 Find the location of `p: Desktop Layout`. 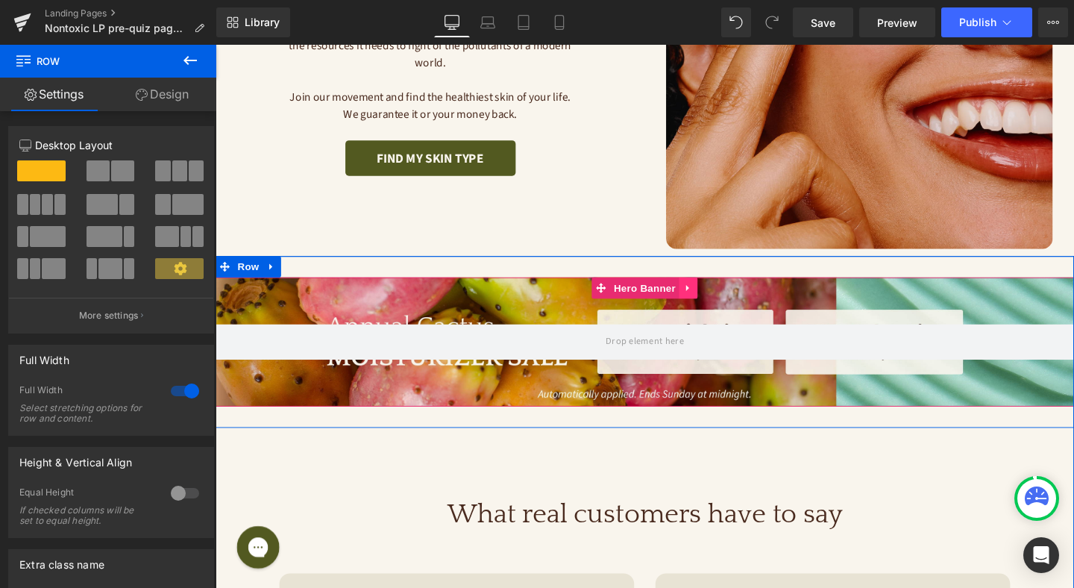

p: Desktop Layout is located at coordinates (111, 145).